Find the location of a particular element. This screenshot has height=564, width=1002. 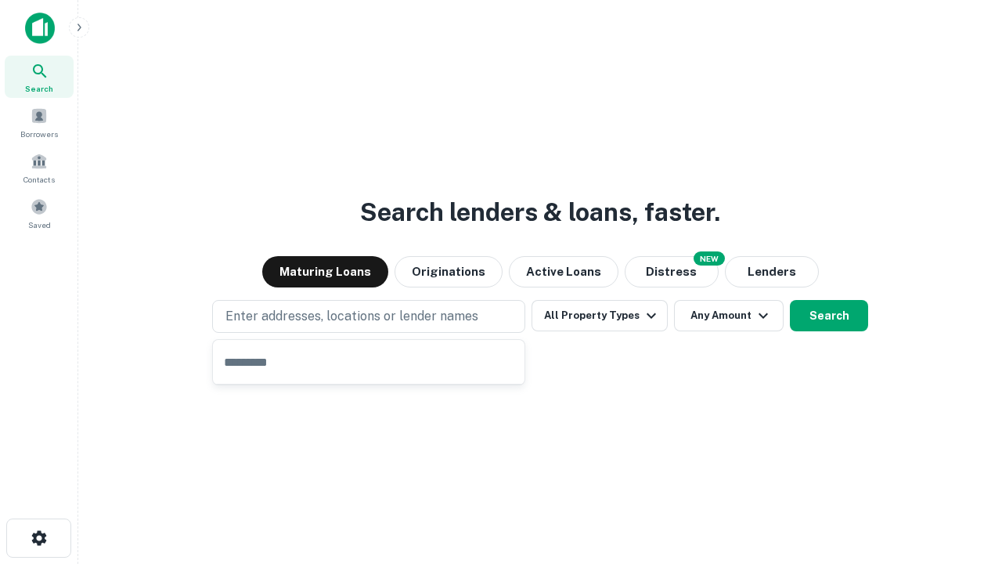

div: Borrowers is located at coordinates (39, 122).